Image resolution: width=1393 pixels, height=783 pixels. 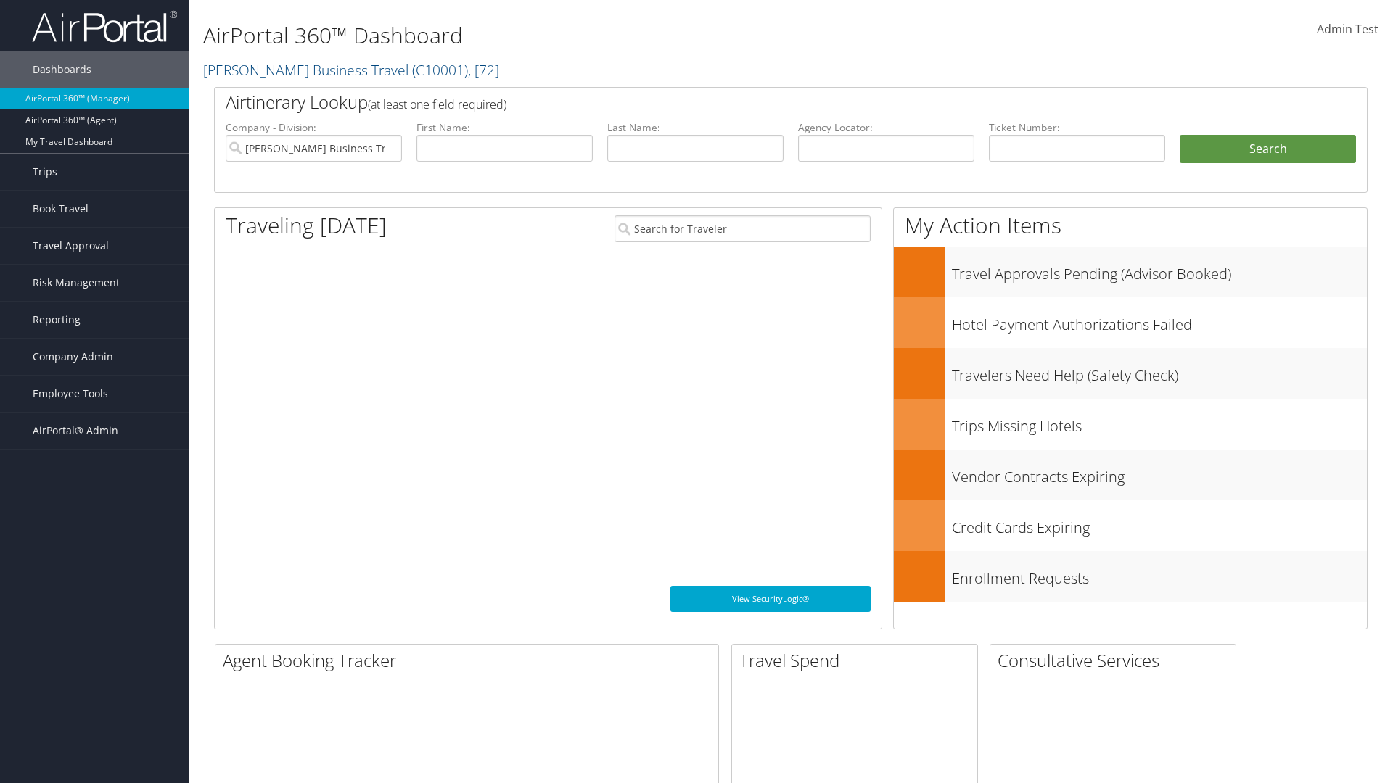 What do you see at coordinates (770, 599) in the screenshot?
I see `a: View SecurityLogic®` at bounding box center [770, 599].